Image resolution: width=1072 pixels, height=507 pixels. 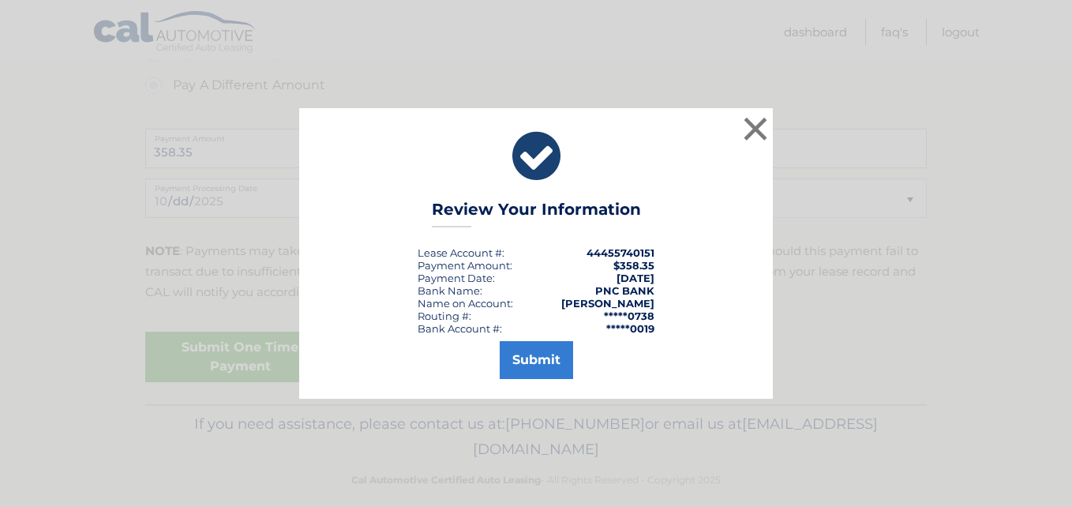 I want to click on div: Bank Account #:, so click(x=459, y=328).